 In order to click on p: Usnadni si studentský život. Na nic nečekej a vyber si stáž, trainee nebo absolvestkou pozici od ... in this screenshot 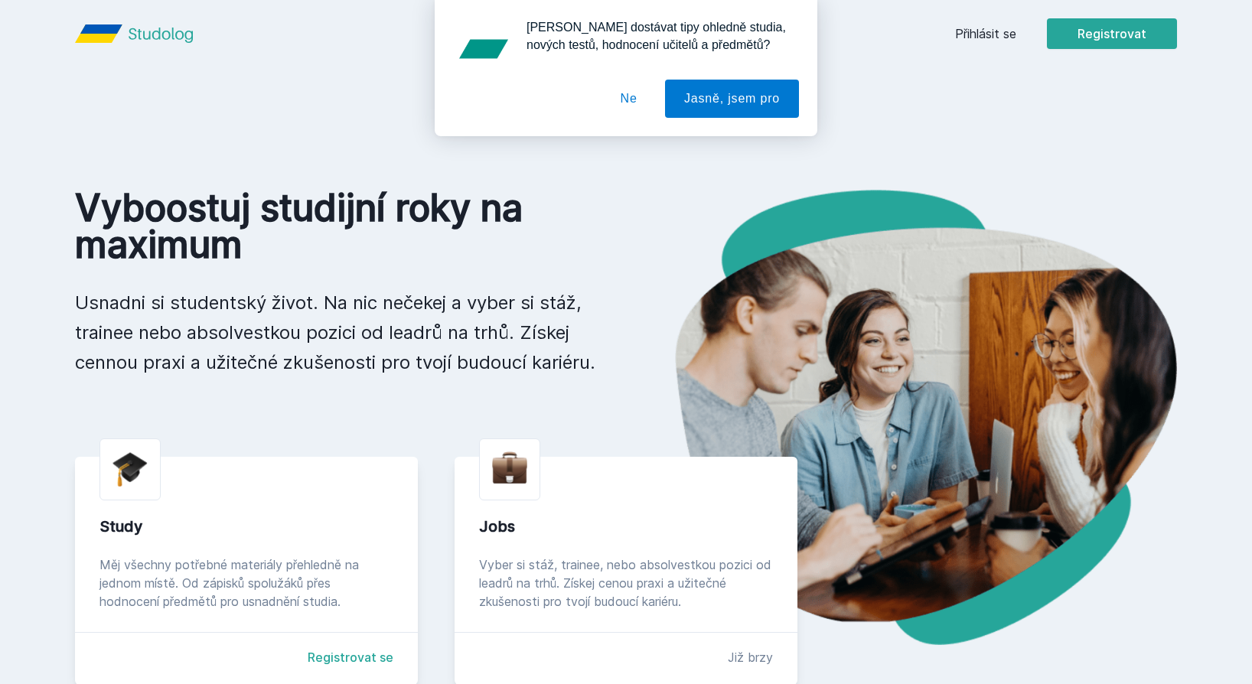, I will do `click(338, 332)`.